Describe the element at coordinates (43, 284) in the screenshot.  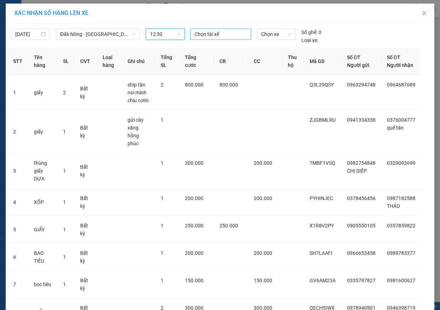
I see `td: bọc tiêu` at that location.